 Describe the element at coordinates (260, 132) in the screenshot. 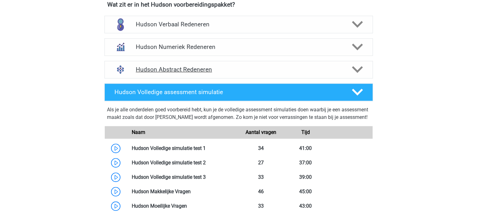

I see `div: Aantal vragen` at that location.